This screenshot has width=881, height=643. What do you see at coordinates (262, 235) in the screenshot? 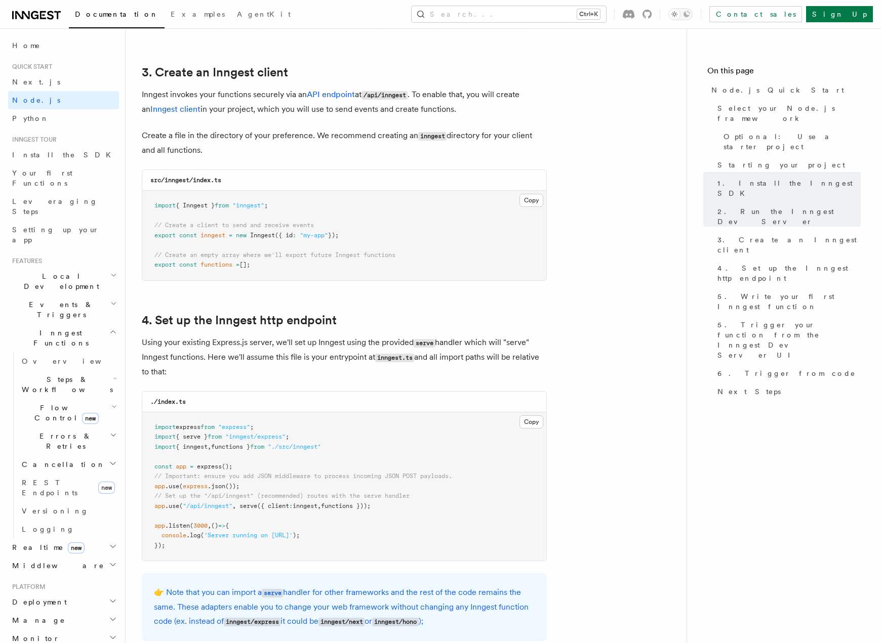
I see `span: Inngest` at bounding box center [262, 235].